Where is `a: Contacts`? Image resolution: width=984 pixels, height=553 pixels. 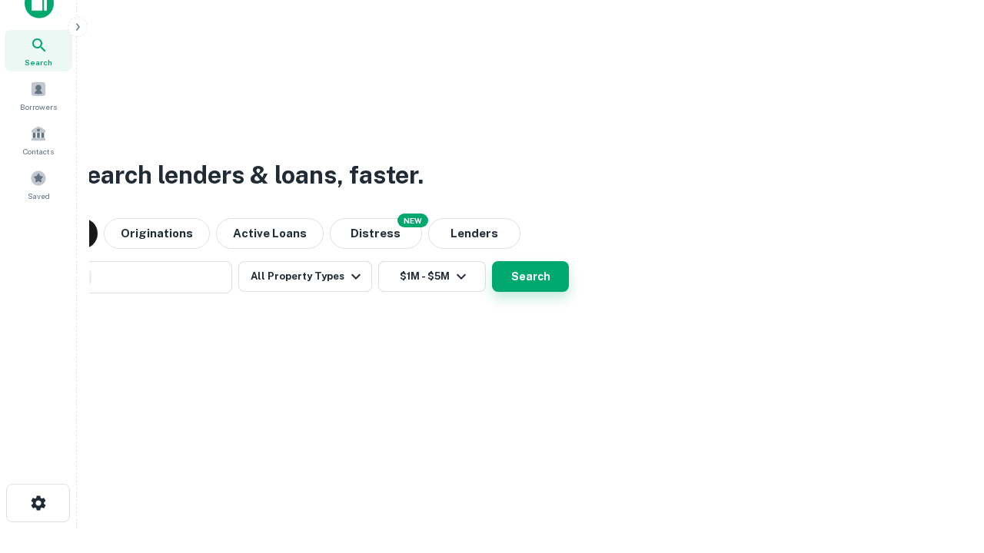
a: Contacts is located at coordinates (38, 140).